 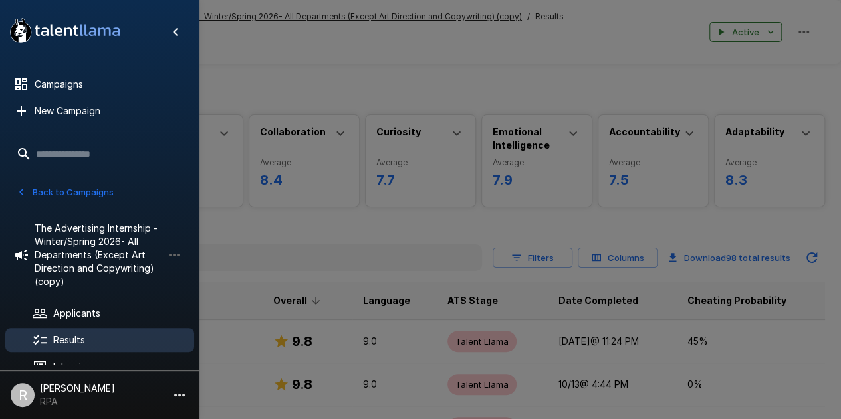 I want to click on div: Interview, so click(x=100, y=367).